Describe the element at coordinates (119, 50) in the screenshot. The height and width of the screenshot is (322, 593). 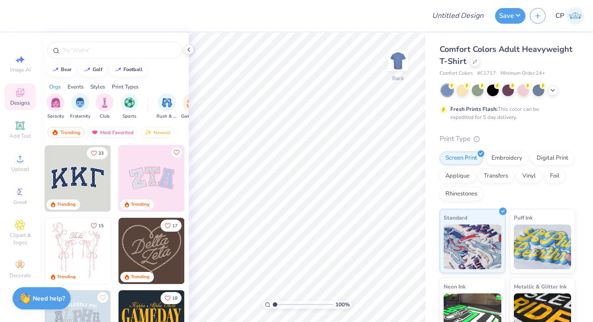
I see `input: Try "Alpha"` at that location.